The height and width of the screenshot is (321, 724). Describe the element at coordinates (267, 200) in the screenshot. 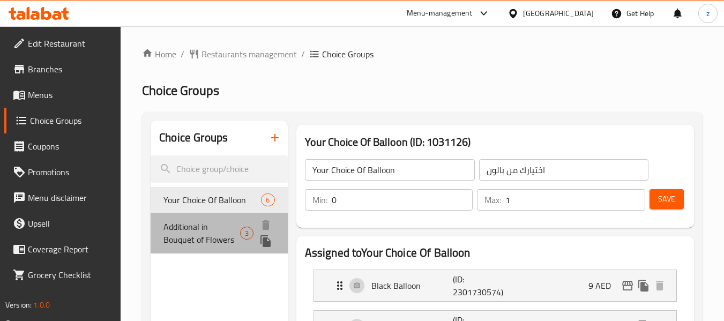

I see `div: Choices` at that location.